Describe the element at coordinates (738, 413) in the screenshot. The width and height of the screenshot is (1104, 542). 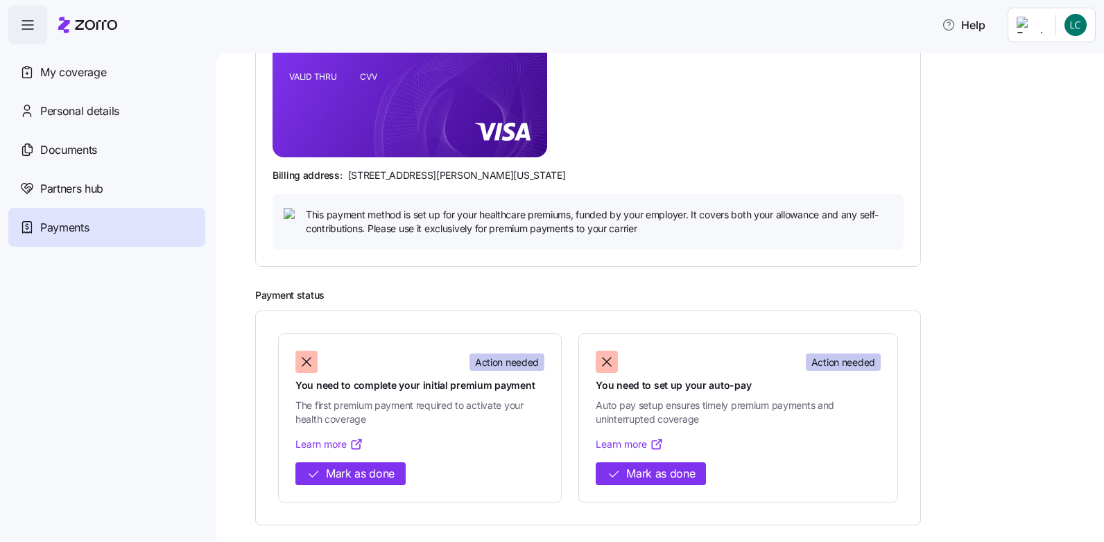
I see `span: Auto pay setup ensures timely premium payments and uninterrupted coverage` at that location.